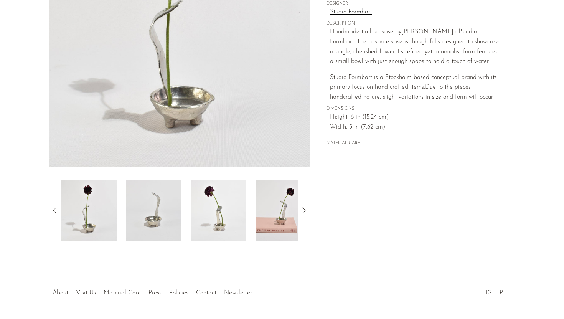 Image resolution: width=564 pixels, height=319 pixels. I want to click on span: DESCRIPTION, so click(413, 24).